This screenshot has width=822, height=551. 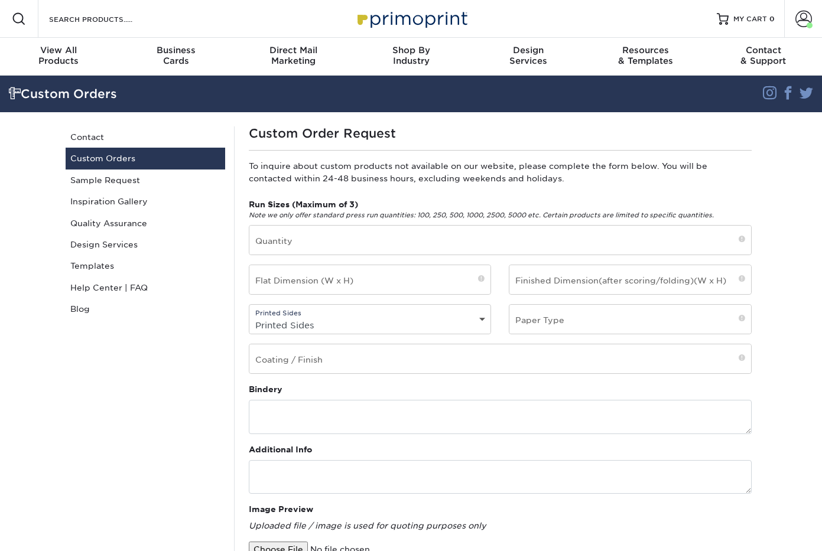 What do you see at coordinates (646, 57) in the screenshot?
I see `a: Resources& Templates` at bounding box center [646, 57].